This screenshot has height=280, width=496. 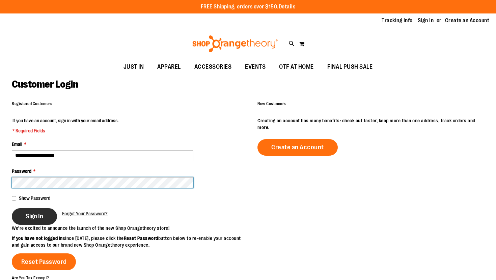 What do you see at coordinates (133, 67) in the screenshot?
I see `a: JUST IN` at bounding box center [133, 67].